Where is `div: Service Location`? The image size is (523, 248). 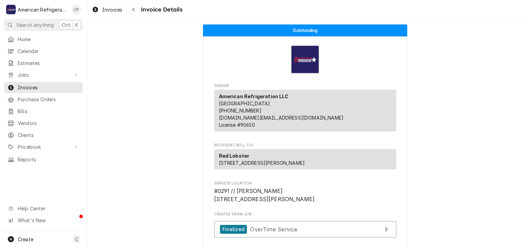
div: Service Location is located at coordinates (305, 192).